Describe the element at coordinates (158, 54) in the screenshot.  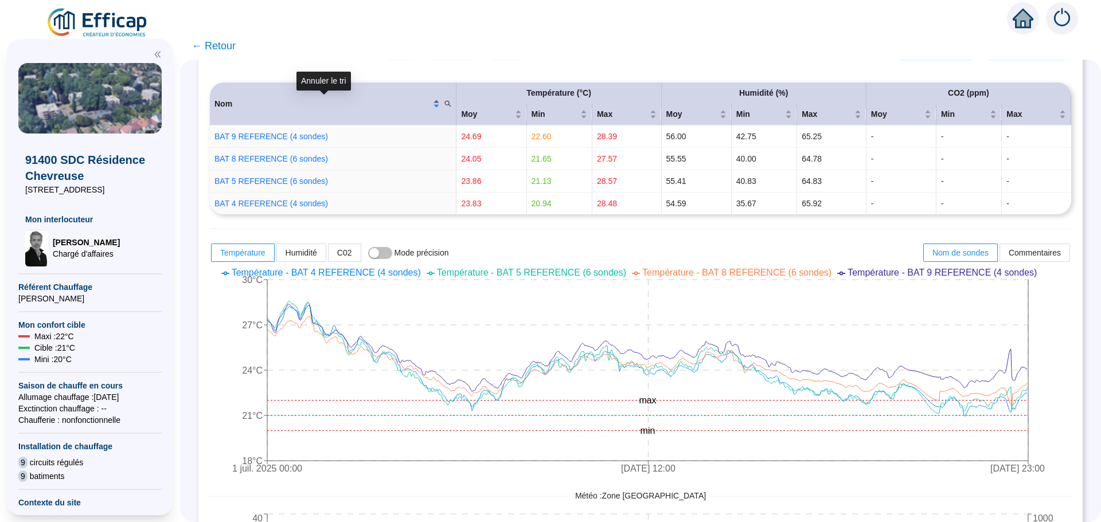
I see `span: double-left` at that location.